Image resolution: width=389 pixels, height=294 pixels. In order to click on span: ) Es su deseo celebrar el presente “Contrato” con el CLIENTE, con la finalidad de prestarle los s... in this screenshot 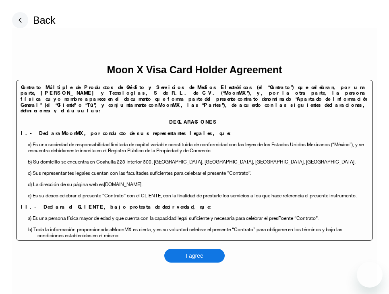, I will do `click(138, 195)`.